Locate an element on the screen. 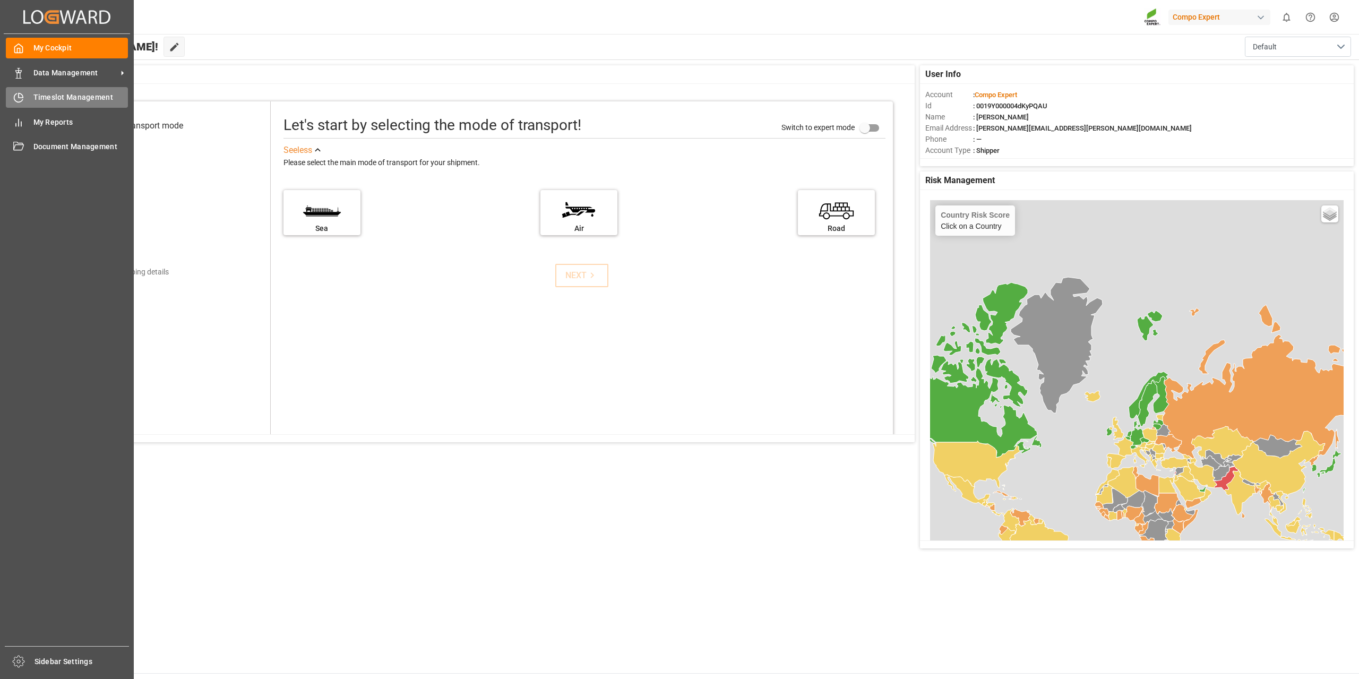  span: : Shipper is located at coordinates (987, 150).